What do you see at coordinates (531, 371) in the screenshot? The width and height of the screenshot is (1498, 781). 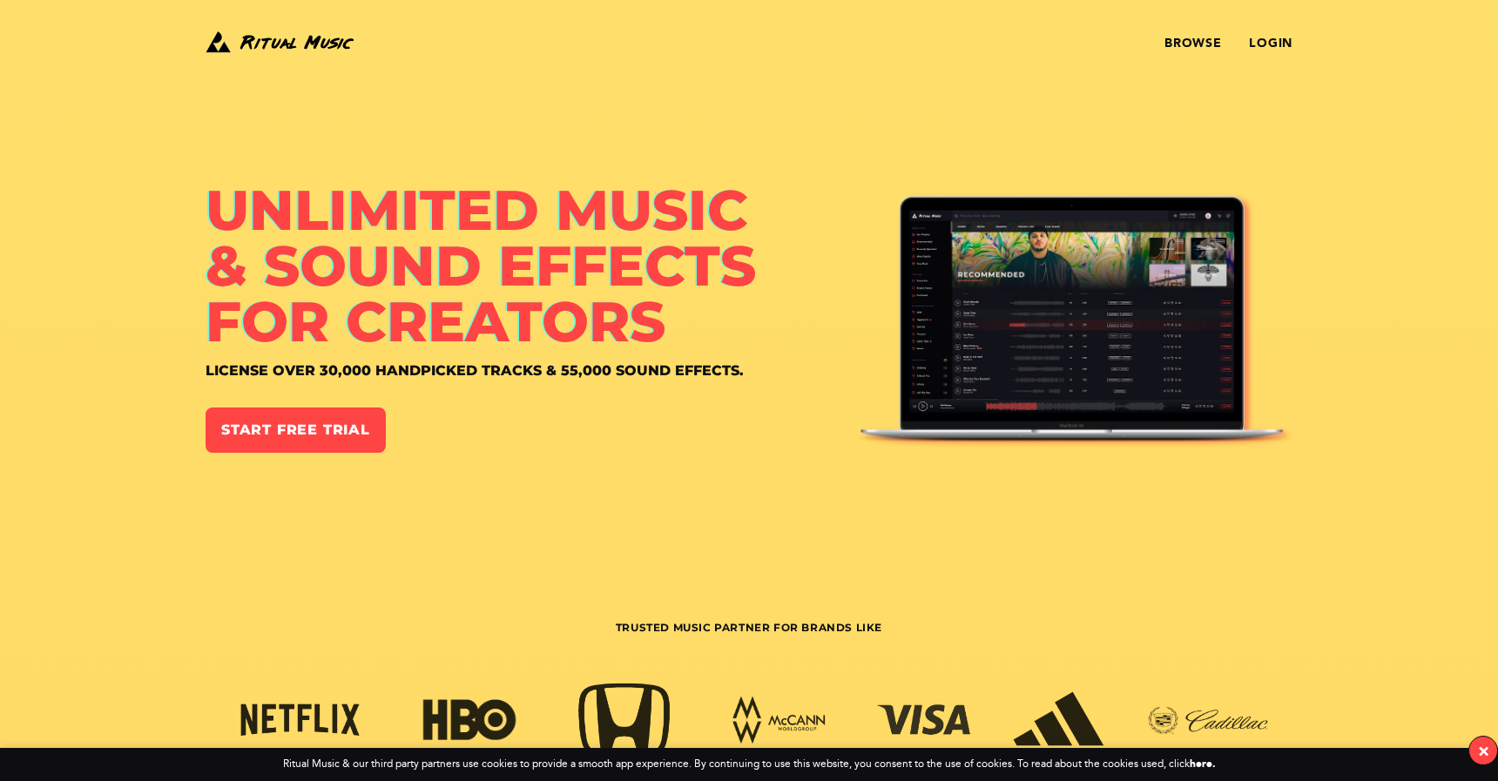 I see `h4: License over 30,000 handpicked tracks & 55,000 sound effects.` at bounding box center [531, 371].